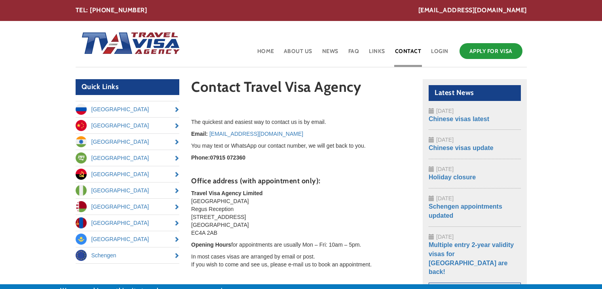 The image size is (602, 289). What do you see at coordinates (301, 245) in the screenshot?
I see `p: for appointments are usually Mon – Fri: 10am – 5pm.` at bounding box center [301, 245].